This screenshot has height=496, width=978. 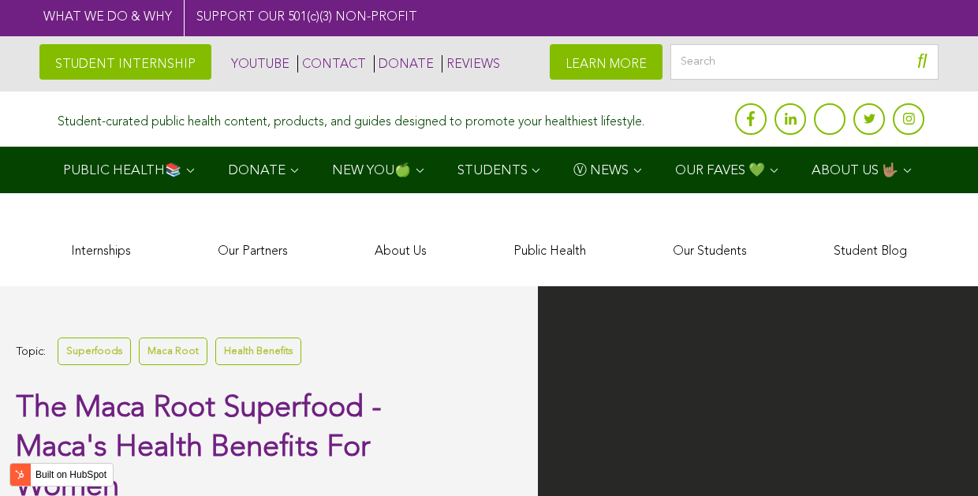 I want to click on button: Built on HubSpot, so click(x=62, y=475).